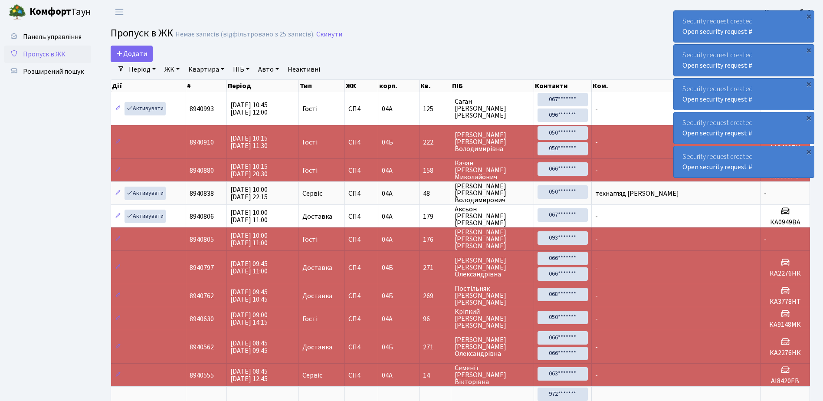  I want to click on a: Консьєрж б. 4., so click(789, 12).